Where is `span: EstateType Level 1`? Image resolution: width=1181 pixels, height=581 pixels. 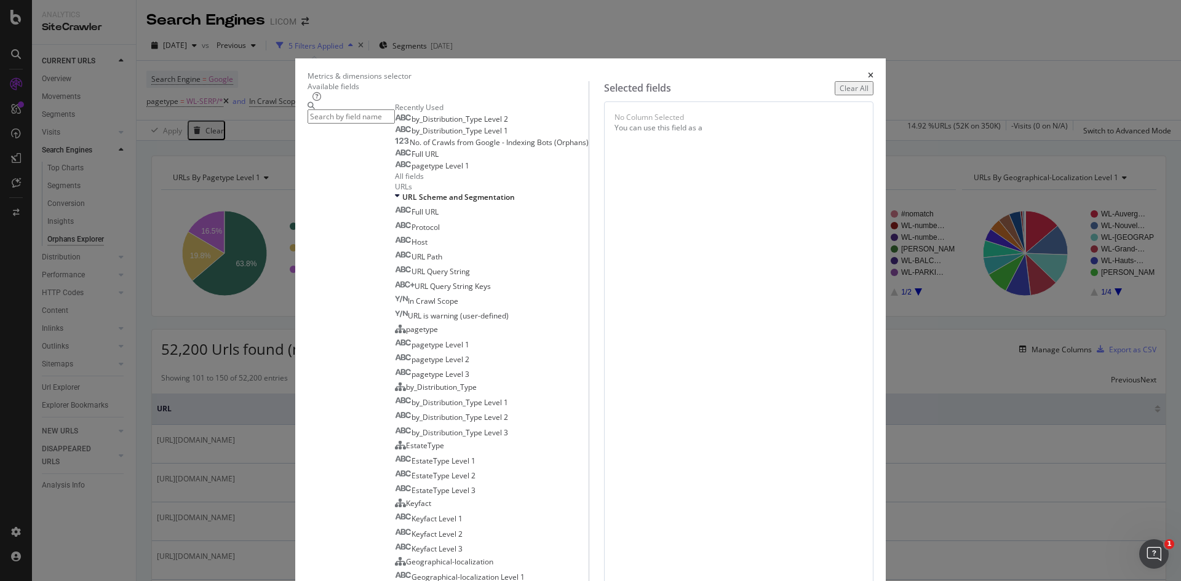
span: EstateType Level 1 is located at coordinates (443, 461).